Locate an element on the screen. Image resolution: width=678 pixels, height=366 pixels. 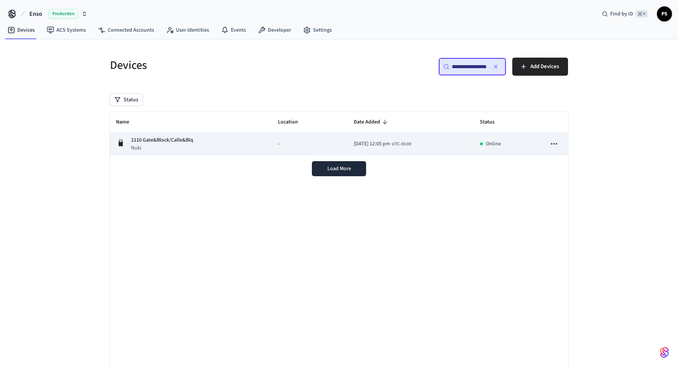
span: Name is located at coordinates (127, 122).